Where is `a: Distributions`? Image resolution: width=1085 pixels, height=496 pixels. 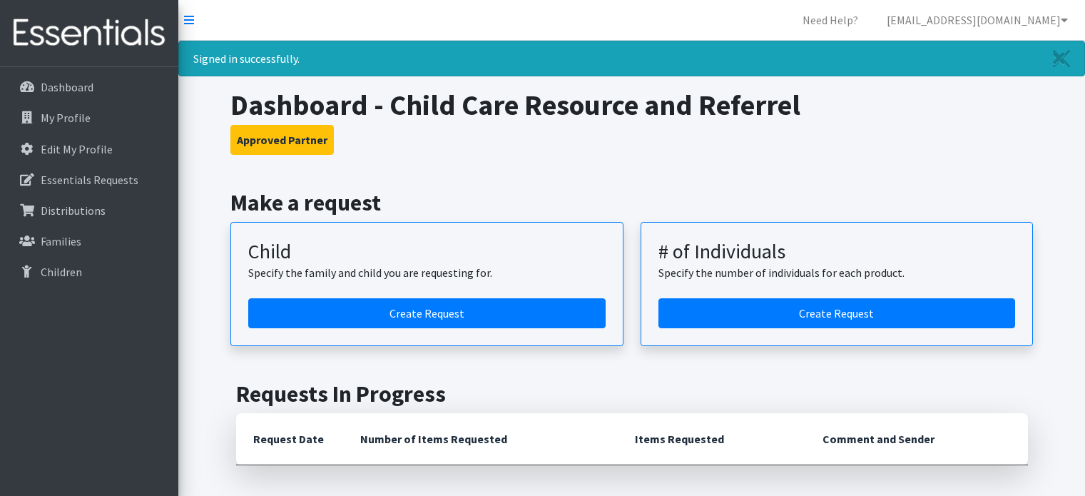 a: Distributions is located at coordinates (89, 210).